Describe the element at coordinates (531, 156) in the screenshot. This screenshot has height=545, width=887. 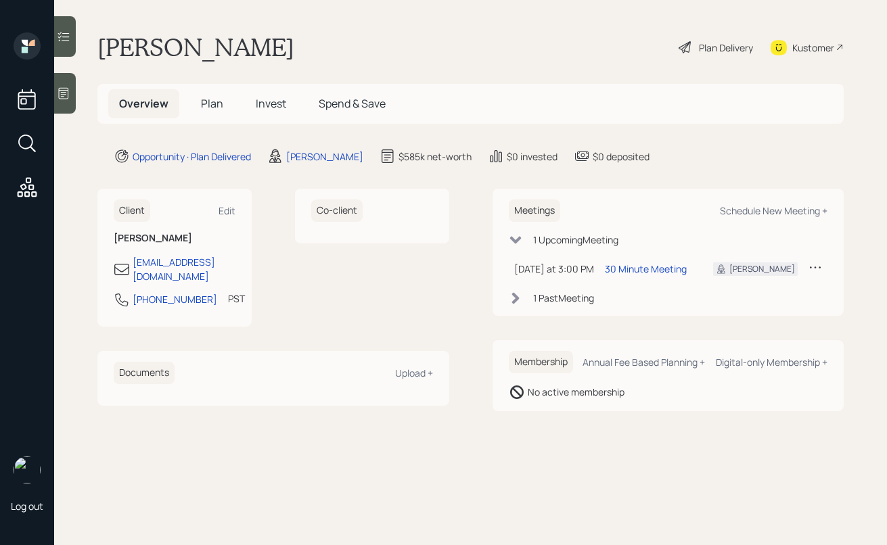
I see `div: $0 invested` at that location.